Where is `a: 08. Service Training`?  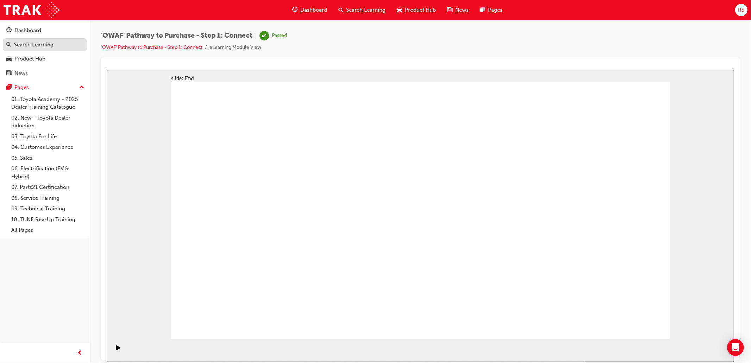 a: 08. Service Training is located at coordinates (48, 198).